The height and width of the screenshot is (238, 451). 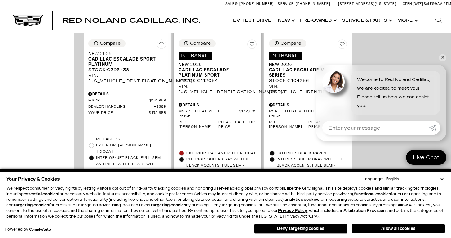 I want to click on a: New, so click(x=286, y=20).